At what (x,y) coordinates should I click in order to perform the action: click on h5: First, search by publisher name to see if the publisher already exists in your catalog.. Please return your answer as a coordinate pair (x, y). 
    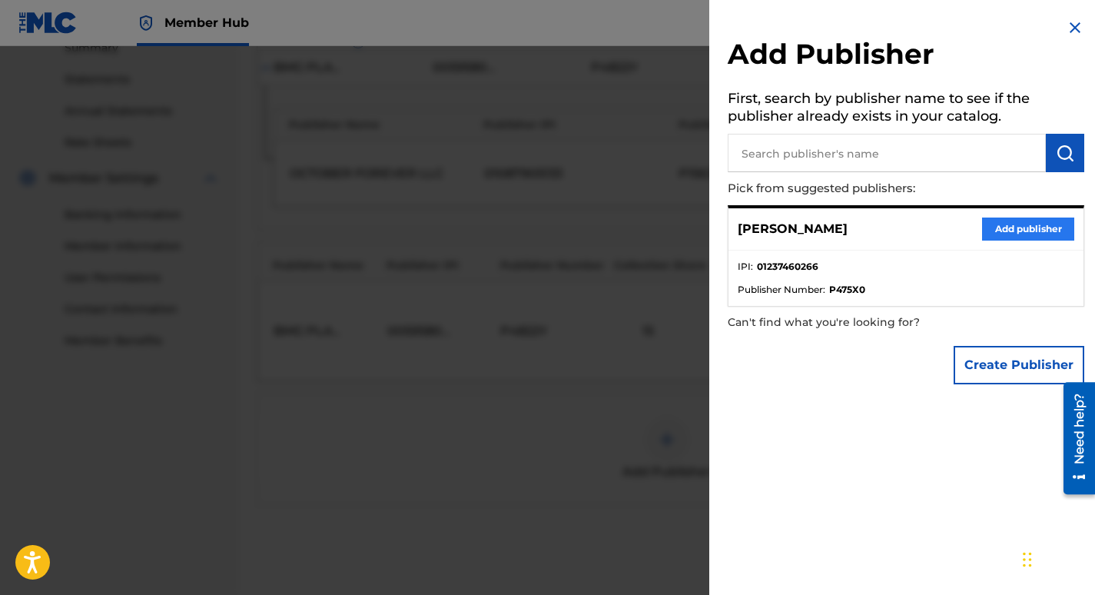
    Looking at the image, I should click on (906, 109).